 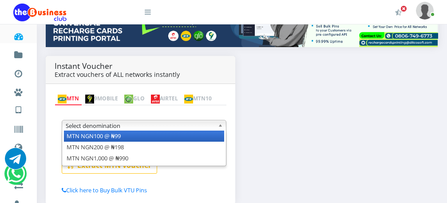 I want to click on a: Nigerian VTU, so click(x=71, y=105).